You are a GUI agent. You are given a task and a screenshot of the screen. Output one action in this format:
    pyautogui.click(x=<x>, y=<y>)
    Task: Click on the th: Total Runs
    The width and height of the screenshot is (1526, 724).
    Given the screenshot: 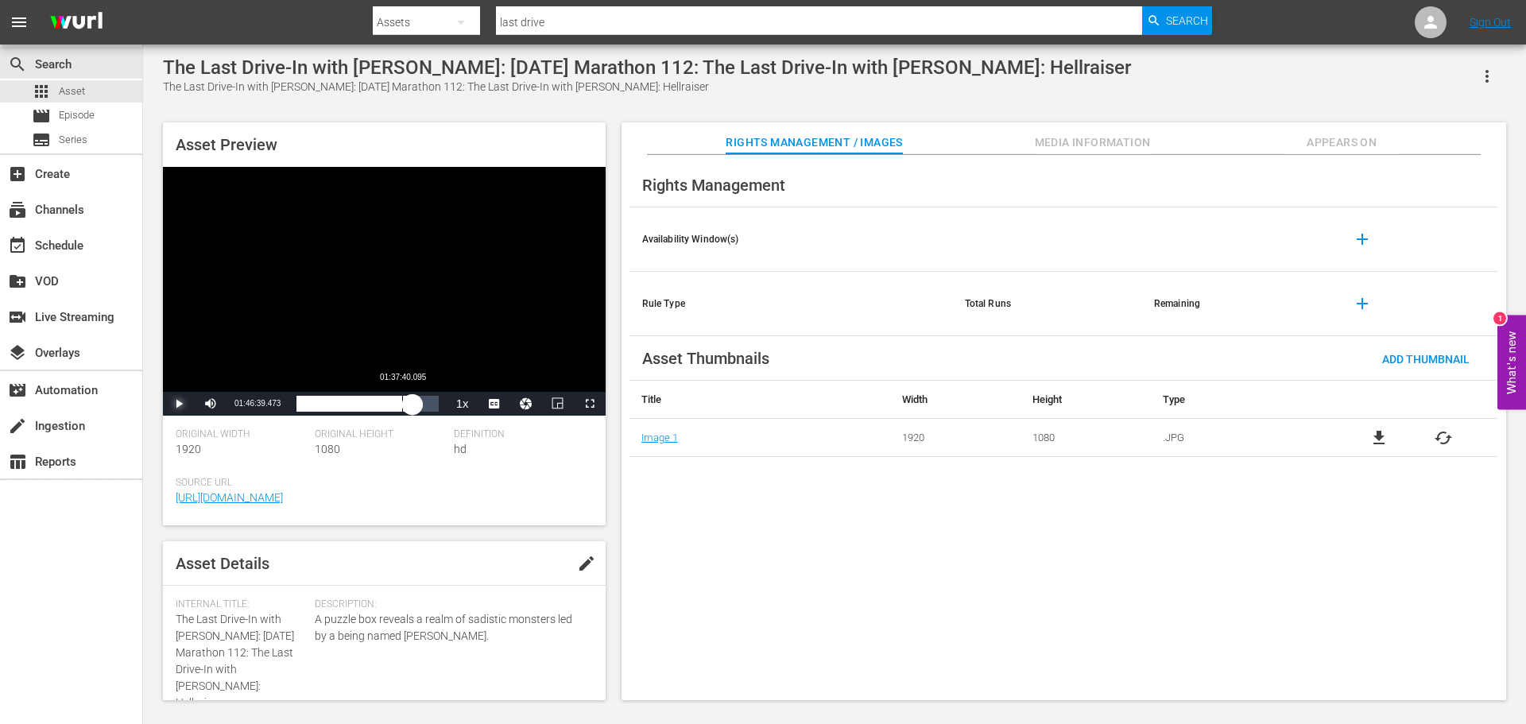 What is the action you would take?
    pyautogui.click(x=1046, y=304)
    